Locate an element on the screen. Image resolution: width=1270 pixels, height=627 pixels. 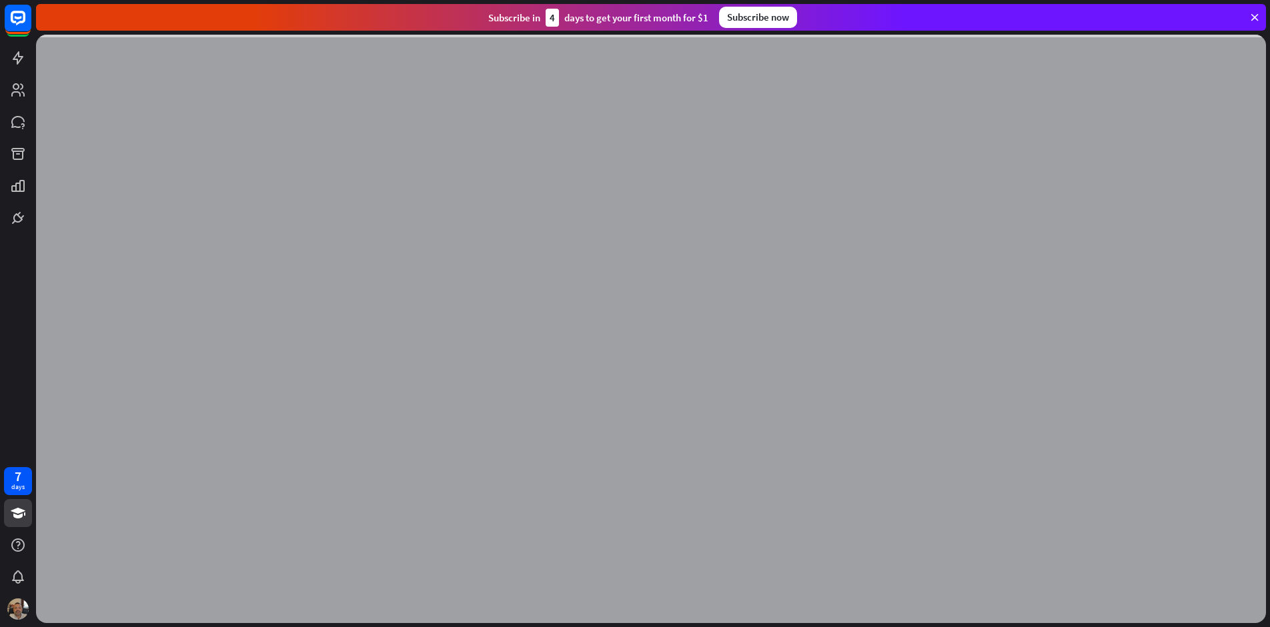
a: 7 days is located at coordinates (18, 481).